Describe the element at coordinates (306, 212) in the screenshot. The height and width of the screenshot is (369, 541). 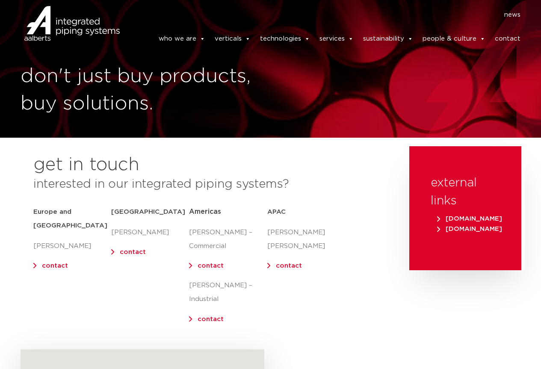
I see `h5: APAC` at that location.